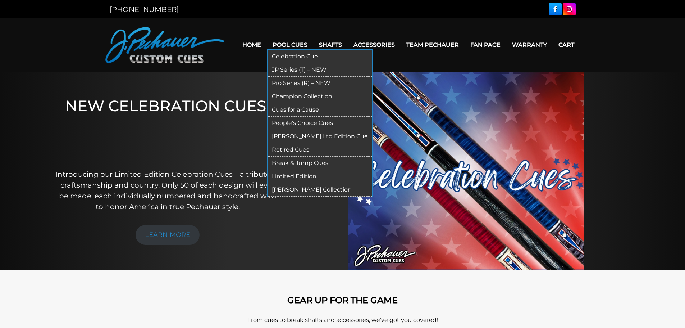  I want to click on strong: GEAR UP FOR THE GAME, so click(342, 300).